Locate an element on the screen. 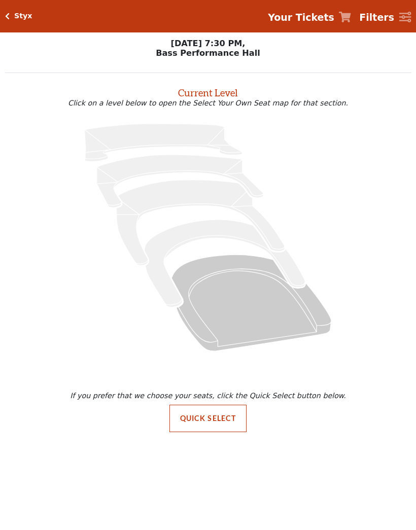 Image resolution: width=416 pixels, height=530 pixels. h2: Current Level is located at coordinates (208, 91).